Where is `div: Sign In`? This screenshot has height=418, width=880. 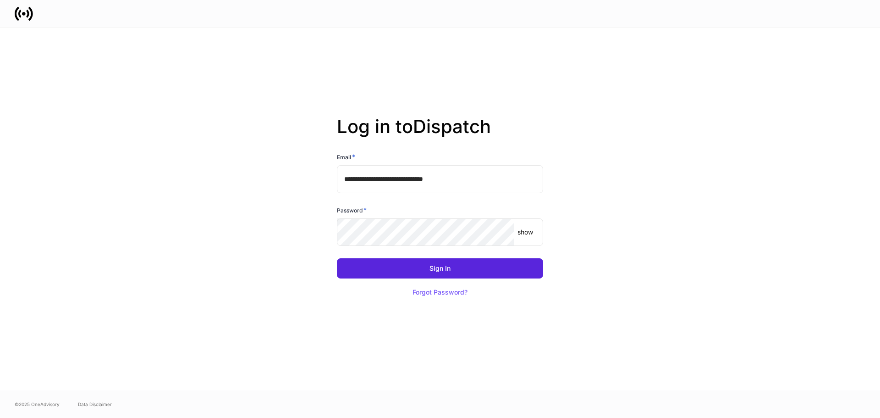
div: Sign In is located at coordinates (440, 268).